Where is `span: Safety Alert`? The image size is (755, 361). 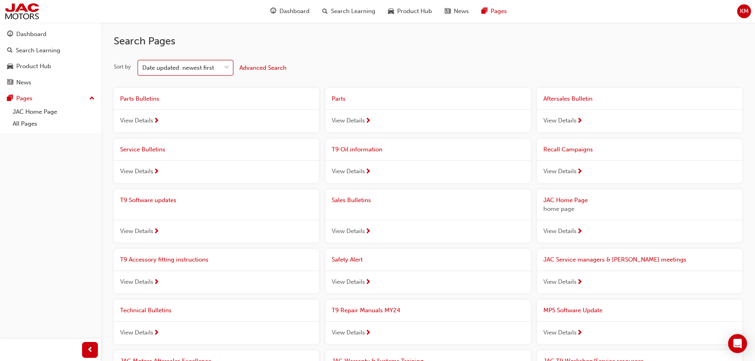
span: Safety Alert is located at coordinates (347, 259).